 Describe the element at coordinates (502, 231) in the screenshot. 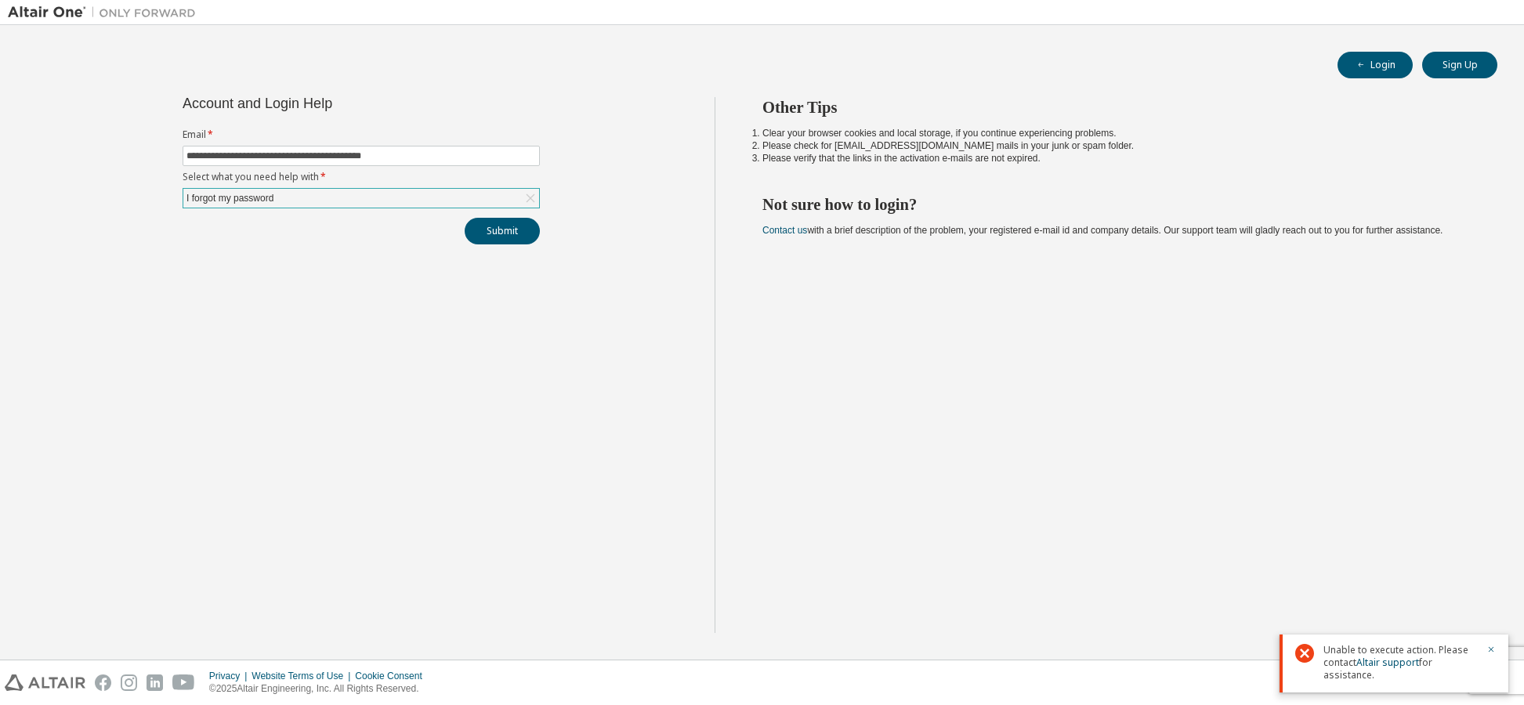

I see `button: Submit` at that location.